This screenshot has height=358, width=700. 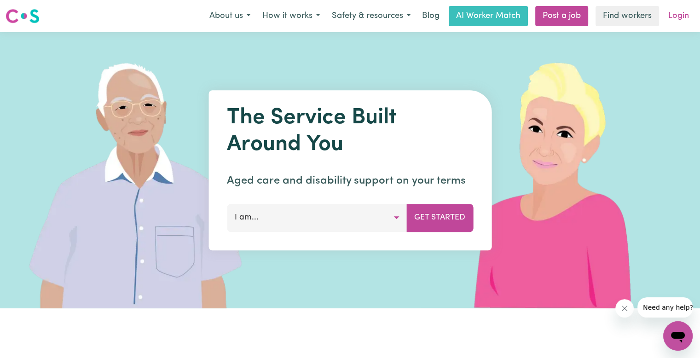 What do you see at coordinates (561, 16) in the screenshot?
I see `a: Post a job` at bounding box center [561, 16].